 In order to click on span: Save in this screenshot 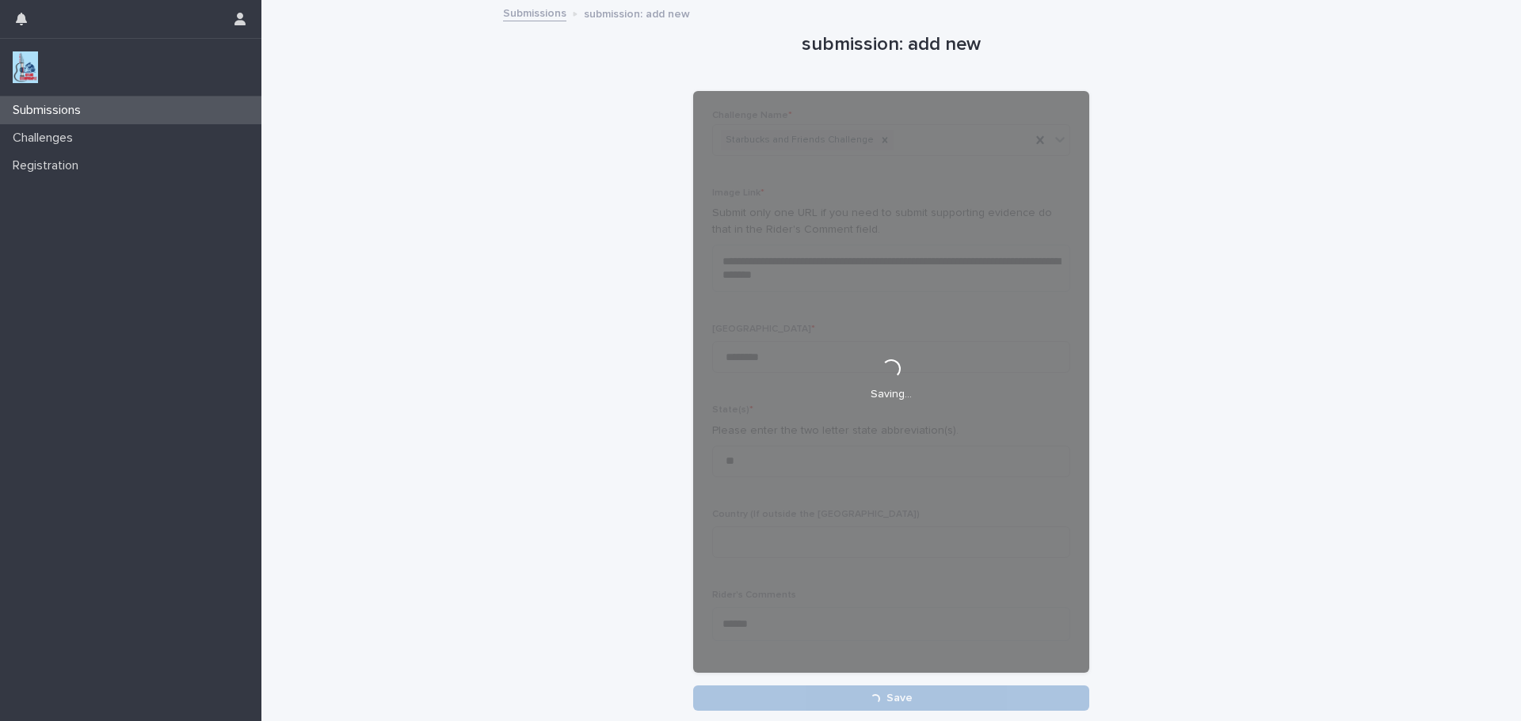, I will do `click(899, 699)`.